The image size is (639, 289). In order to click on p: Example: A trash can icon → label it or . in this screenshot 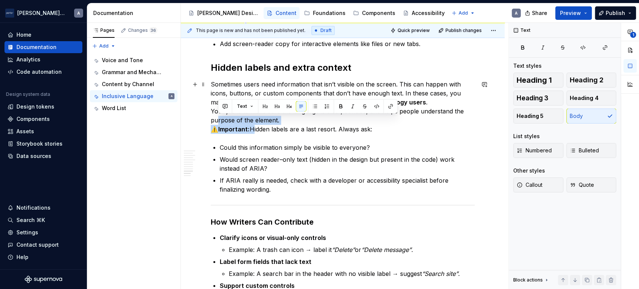, I will do `click(352, 249)`.